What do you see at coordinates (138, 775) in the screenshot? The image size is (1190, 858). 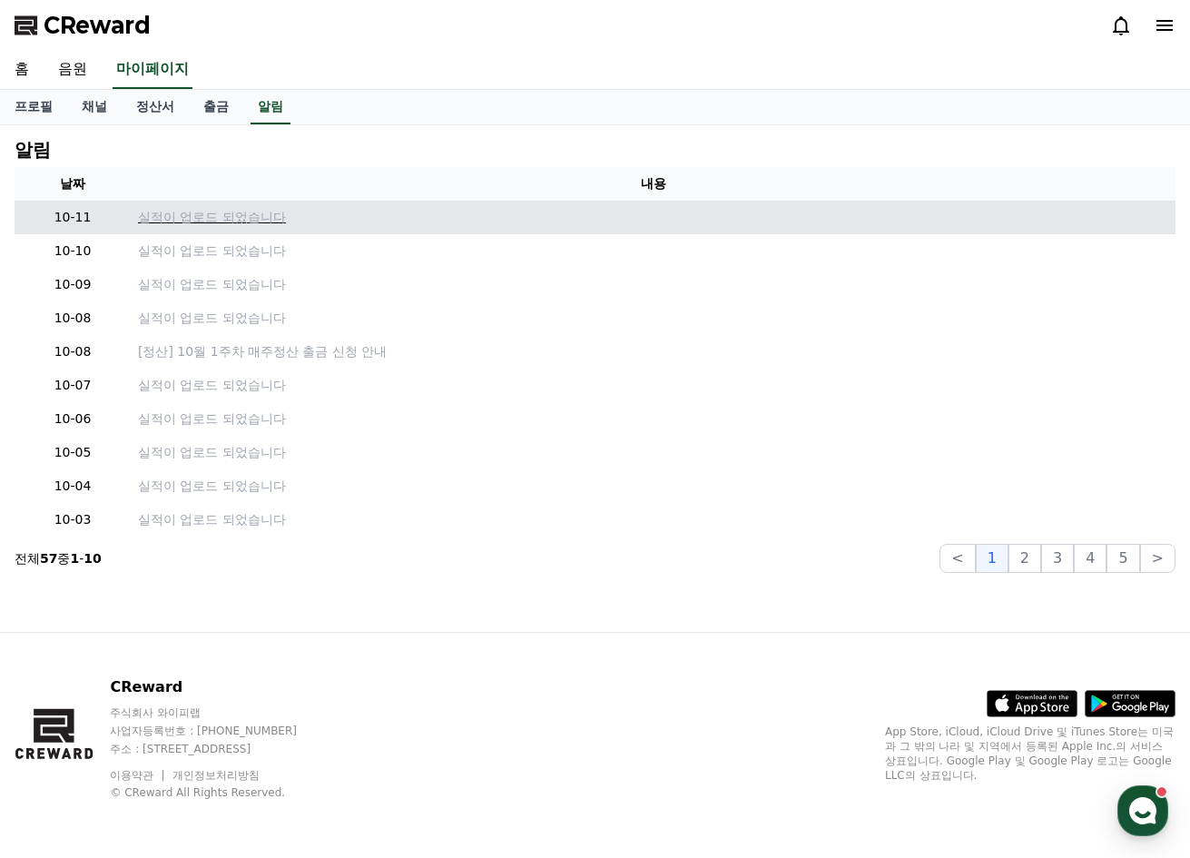 I see `a: 이용약관` at bounding box center [138, 775].